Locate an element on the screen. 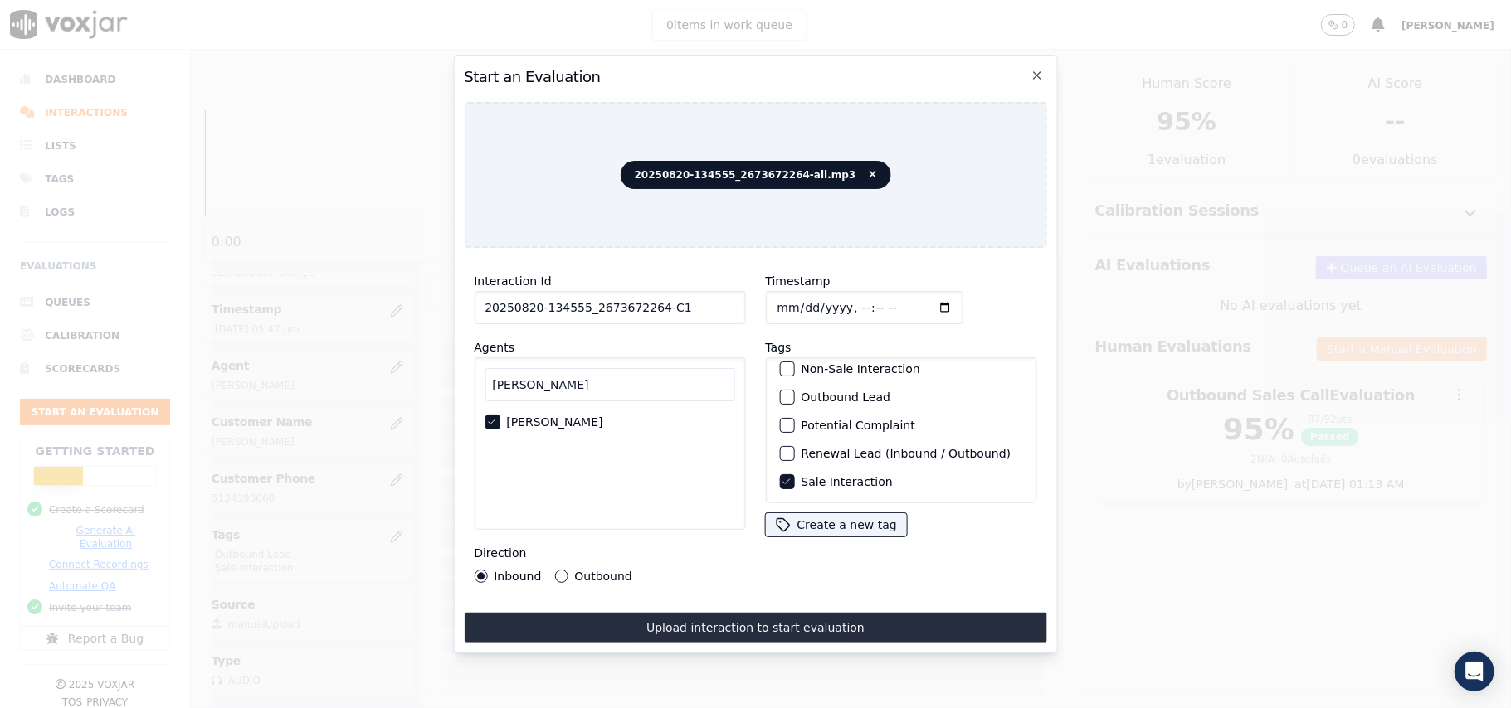 The height and width of the screenshot is (708, 1511). h2: Start an Evaluation is located at coordinates (755, 77).